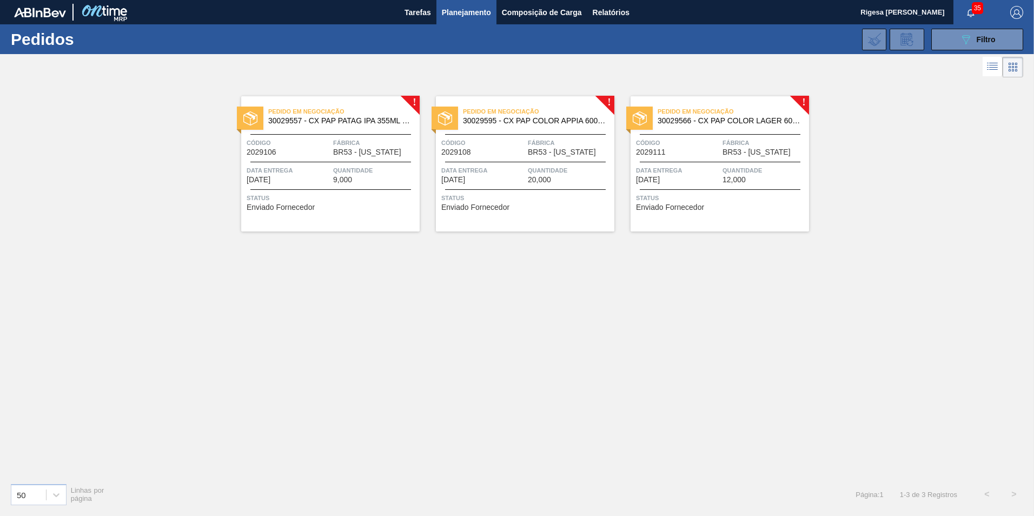  Describe the element at coordinates (729, 121) in the screenshot. I see `span: 30029566 - CX PAP COLOR LAGER 600ML C12 NIV24` at that location.